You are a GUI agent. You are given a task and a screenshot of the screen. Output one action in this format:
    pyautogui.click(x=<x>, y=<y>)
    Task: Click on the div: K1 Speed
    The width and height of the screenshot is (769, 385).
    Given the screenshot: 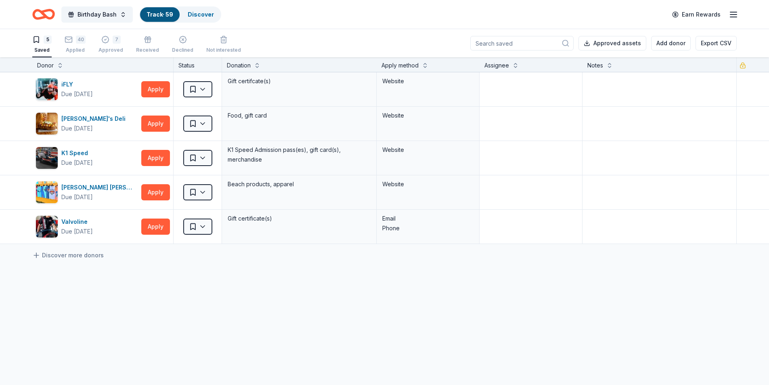 What is the action you would take?
    pyautogui.click(x=77, y=153)
    